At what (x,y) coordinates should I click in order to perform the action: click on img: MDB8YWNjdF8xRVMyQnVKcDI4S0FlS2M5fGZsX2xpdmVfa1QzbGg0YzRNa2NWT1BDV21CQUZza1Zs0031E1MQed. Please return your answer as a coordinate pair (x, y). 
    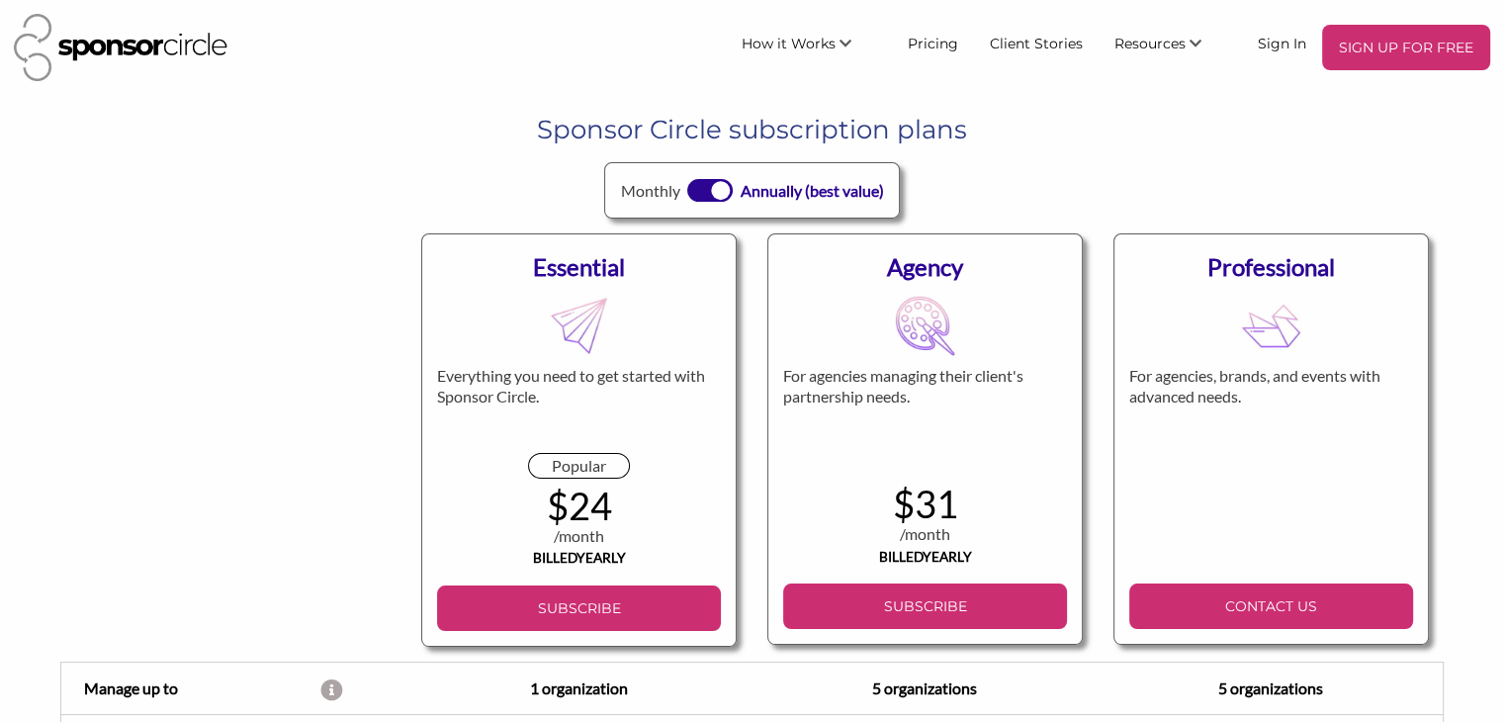
    Looking at the image, I should click on (924, 325).